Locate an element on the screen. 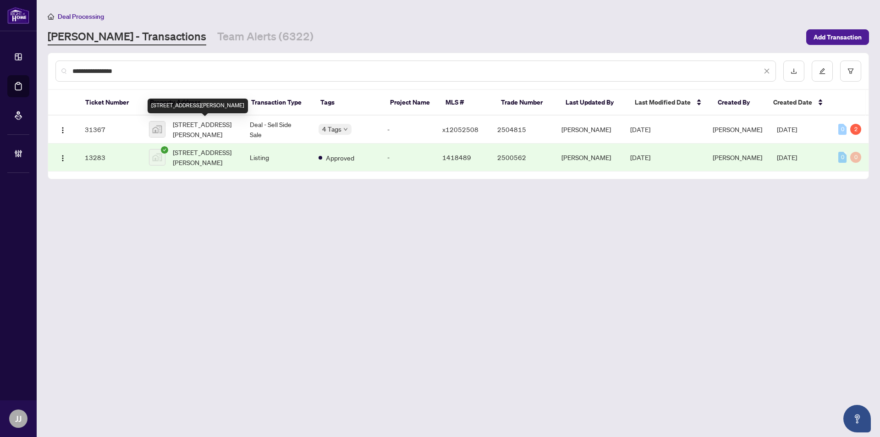 The height and width of the screenshot is (437, 880). div: 2 is located at coordinates (856, 129).